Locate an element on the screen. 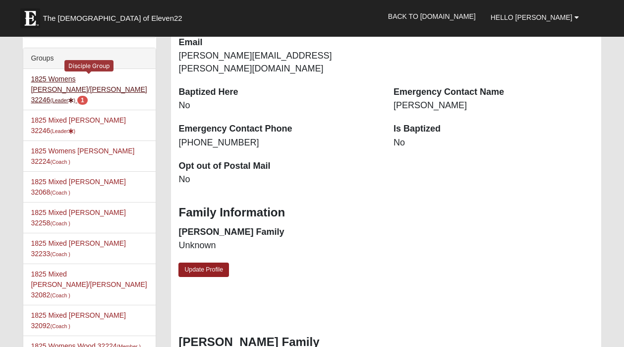 Image resolution: width=624 pixels, height=347 pixels. dd: Unknown is located at coordinates (279, 245).